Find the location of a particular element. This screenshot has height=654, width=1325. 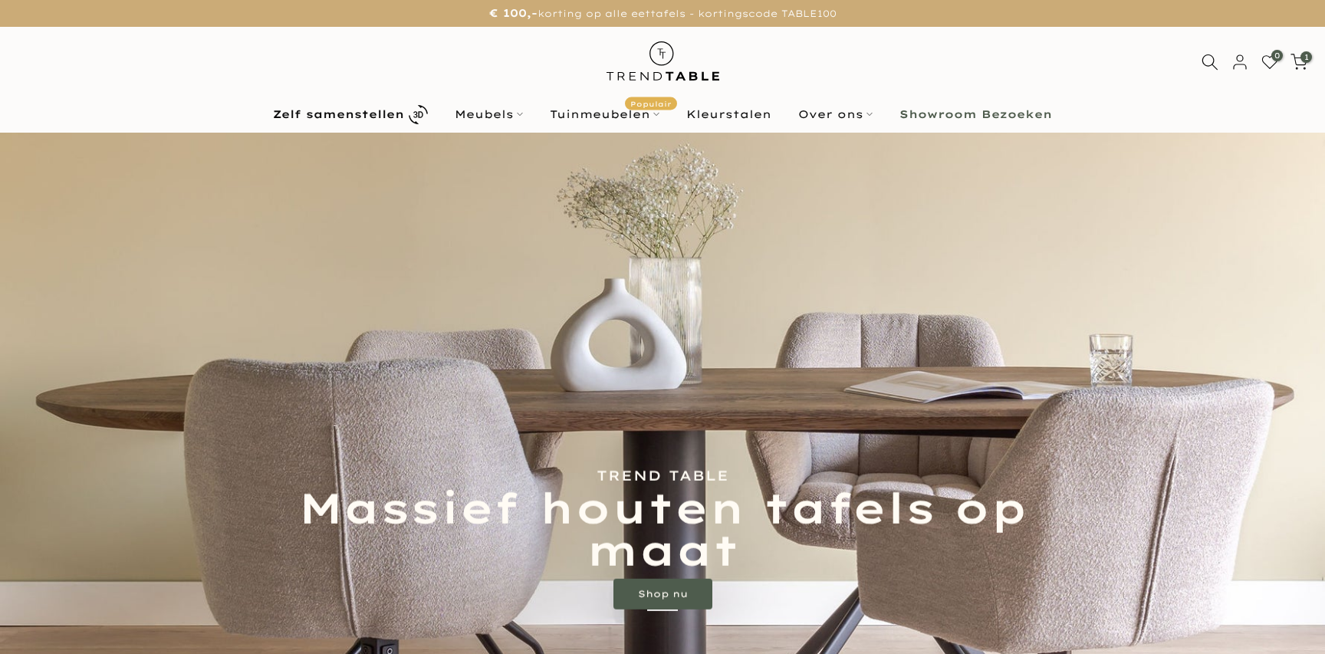

a: Shop nu is located at coordinates (663, 594).